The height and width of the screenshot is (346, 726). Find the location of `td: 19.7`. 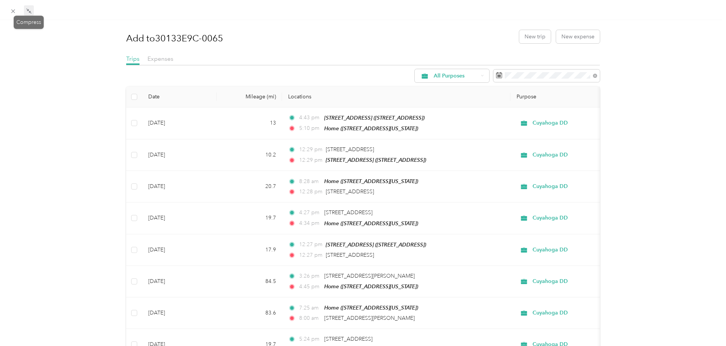

td: 19.7 is located at coordinates (249, 218).